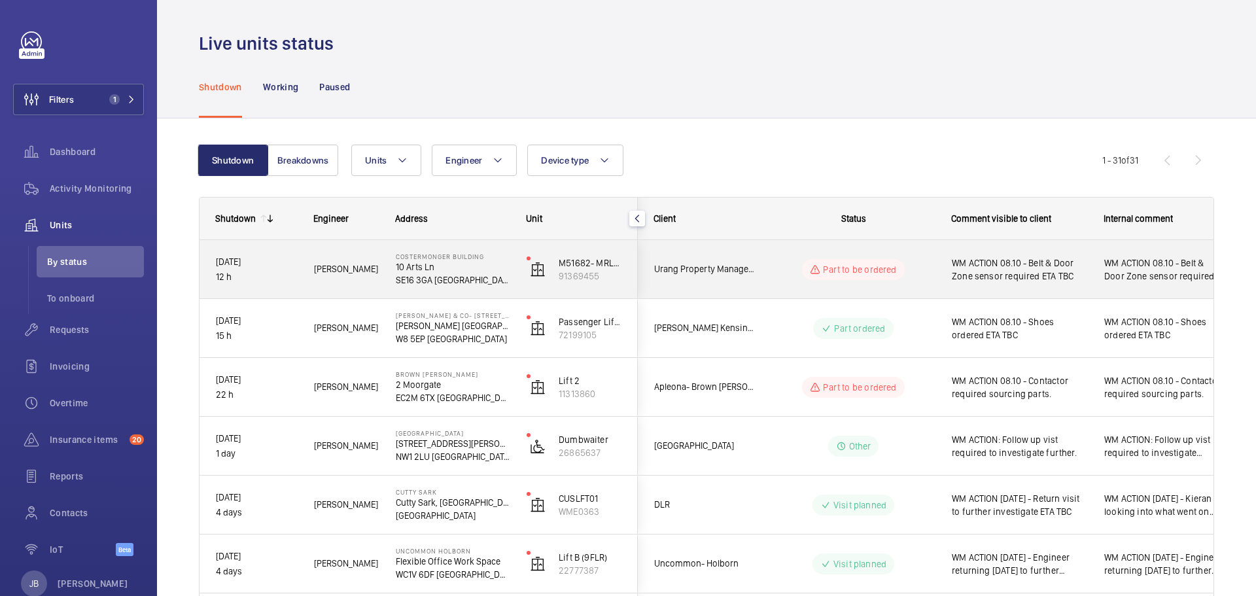 This screenshot has width=1256, height=596. I want to click on p: 2 Moorgate, so click(453, 385).